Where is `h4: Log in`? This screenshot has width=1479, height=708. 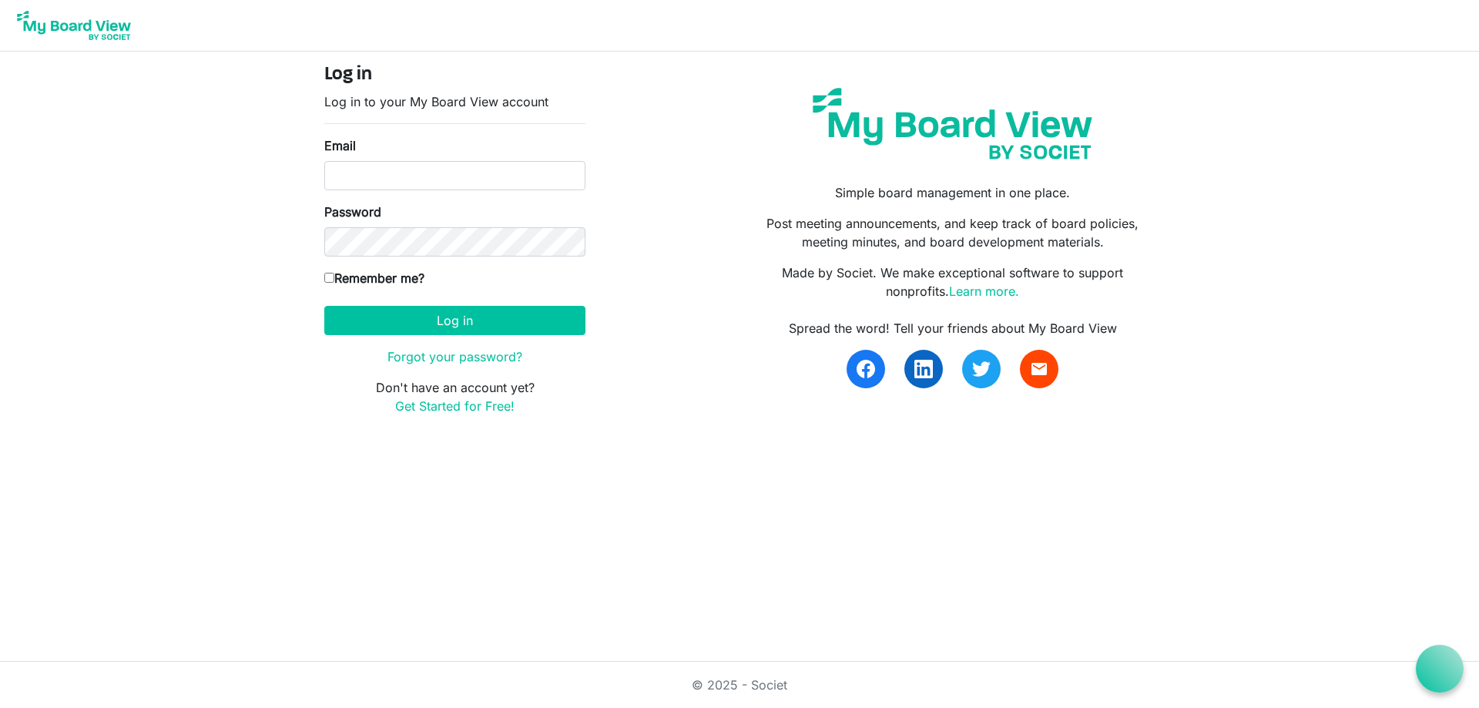
h4: Log in is located at coordinates (454, 75).